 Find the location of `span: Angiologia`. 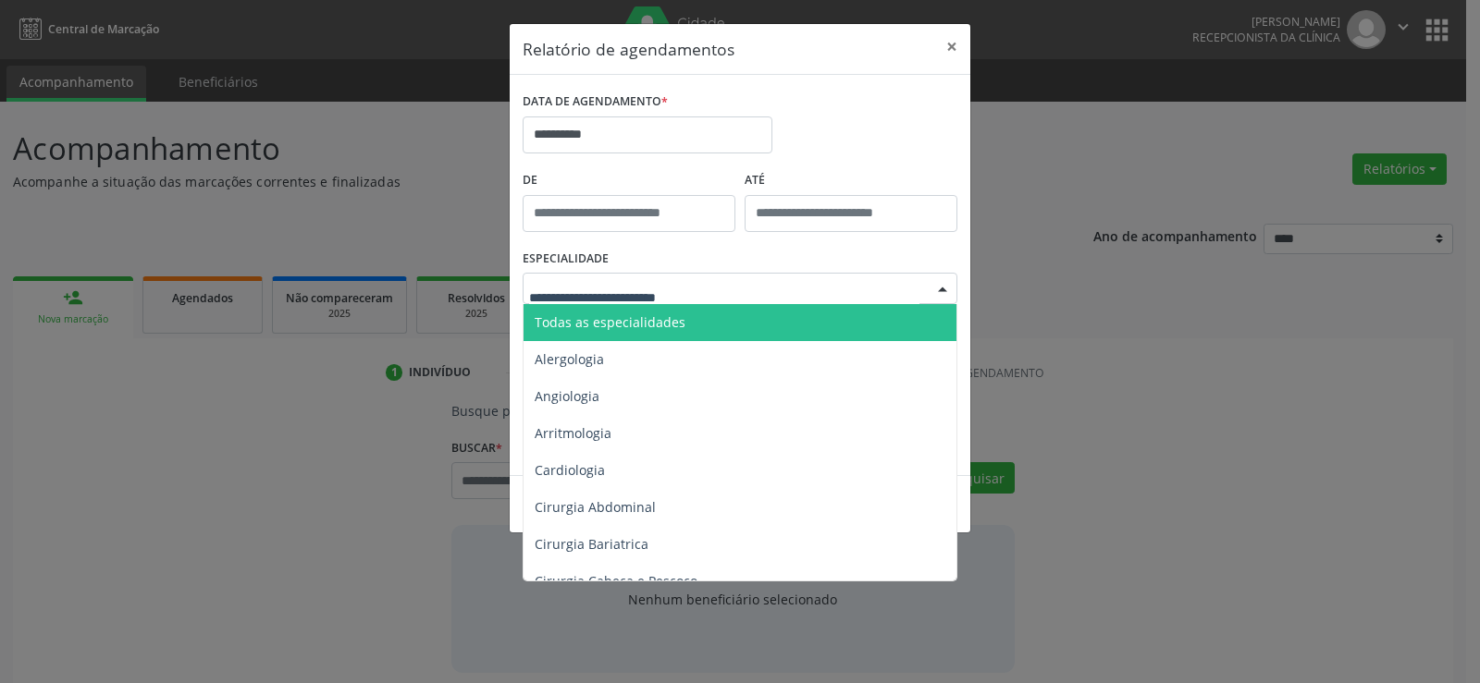

span: Angiologia is located at coordinates (567, 396).